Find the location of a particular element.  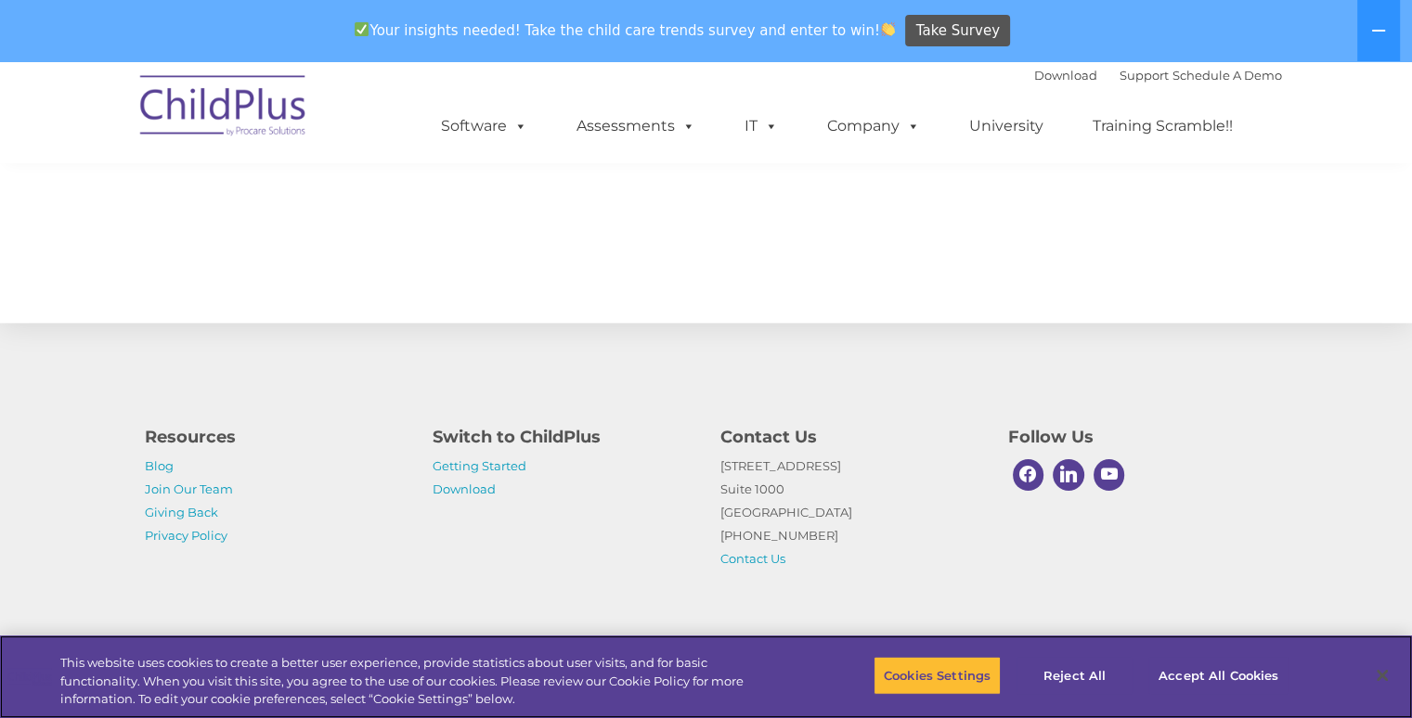

a: Youtube is located at coordinates (1109, 475).